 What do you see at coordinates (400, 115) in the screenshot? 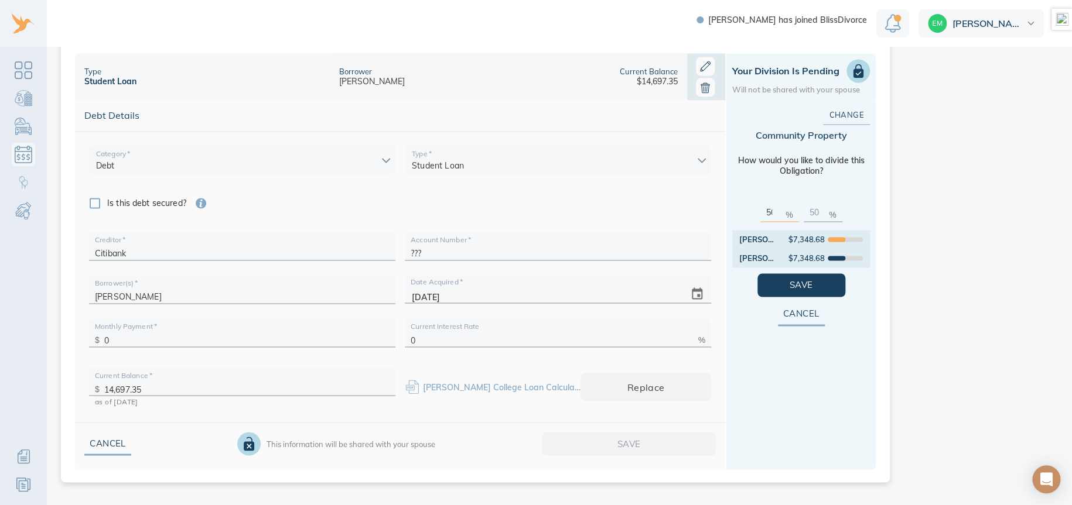
I see `span: Debt Details` at bounding box center [400, 115].